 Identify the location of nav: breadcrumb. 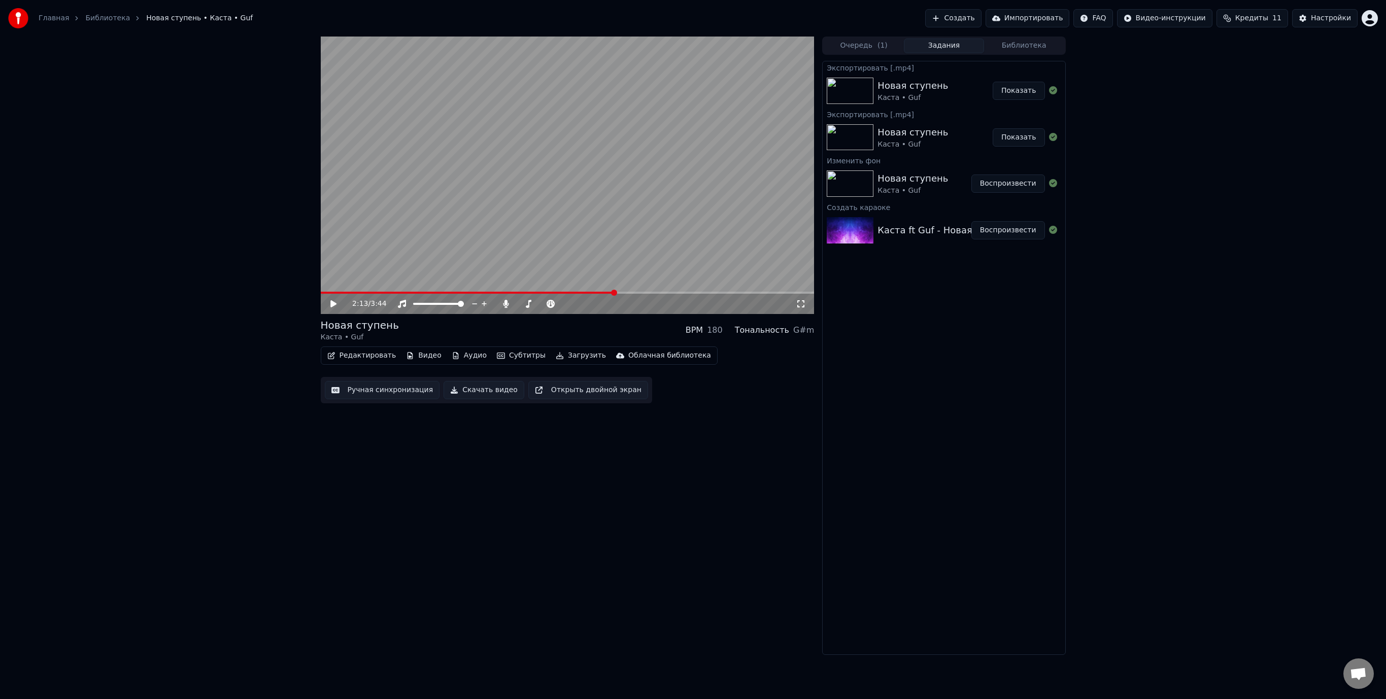
(146, 18).